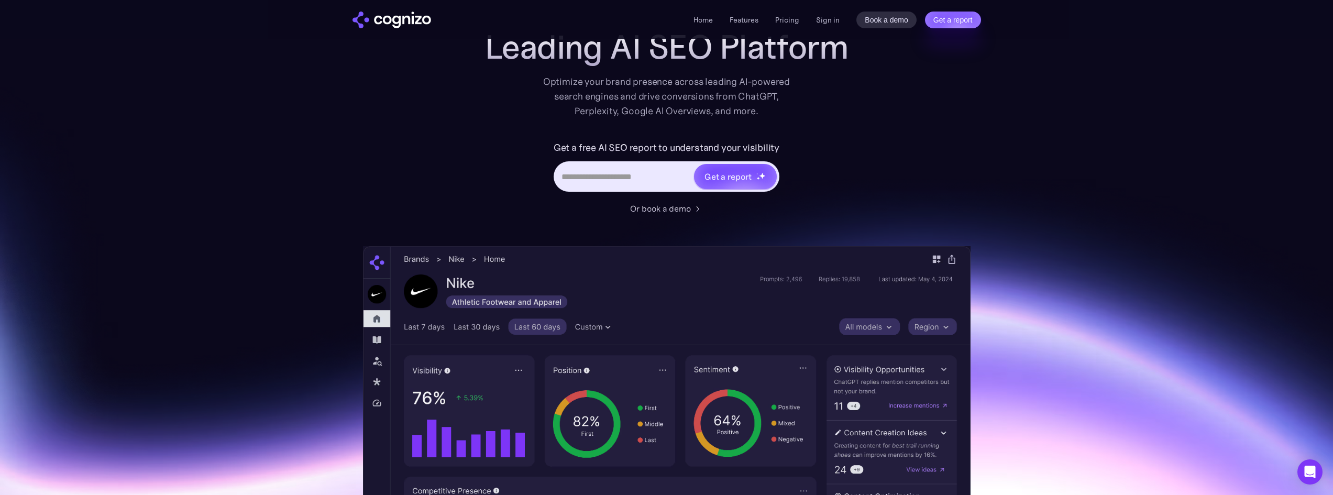 This screenshot has width=1333, height=495. I want to click on div: Or book a demo, so click(661, 209).